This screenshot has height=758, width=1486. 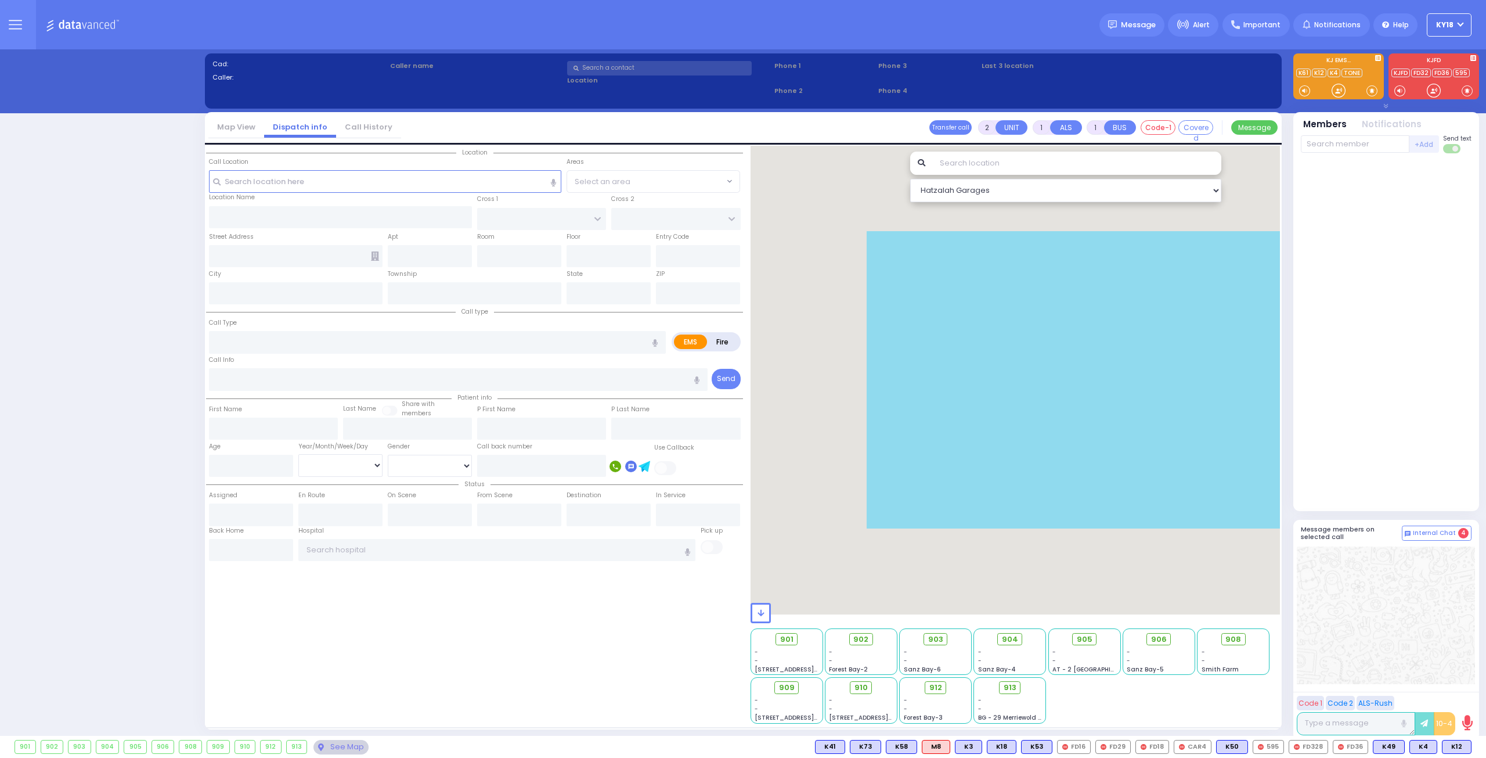 I want to click on div: See map, so click(x=341, y=747).